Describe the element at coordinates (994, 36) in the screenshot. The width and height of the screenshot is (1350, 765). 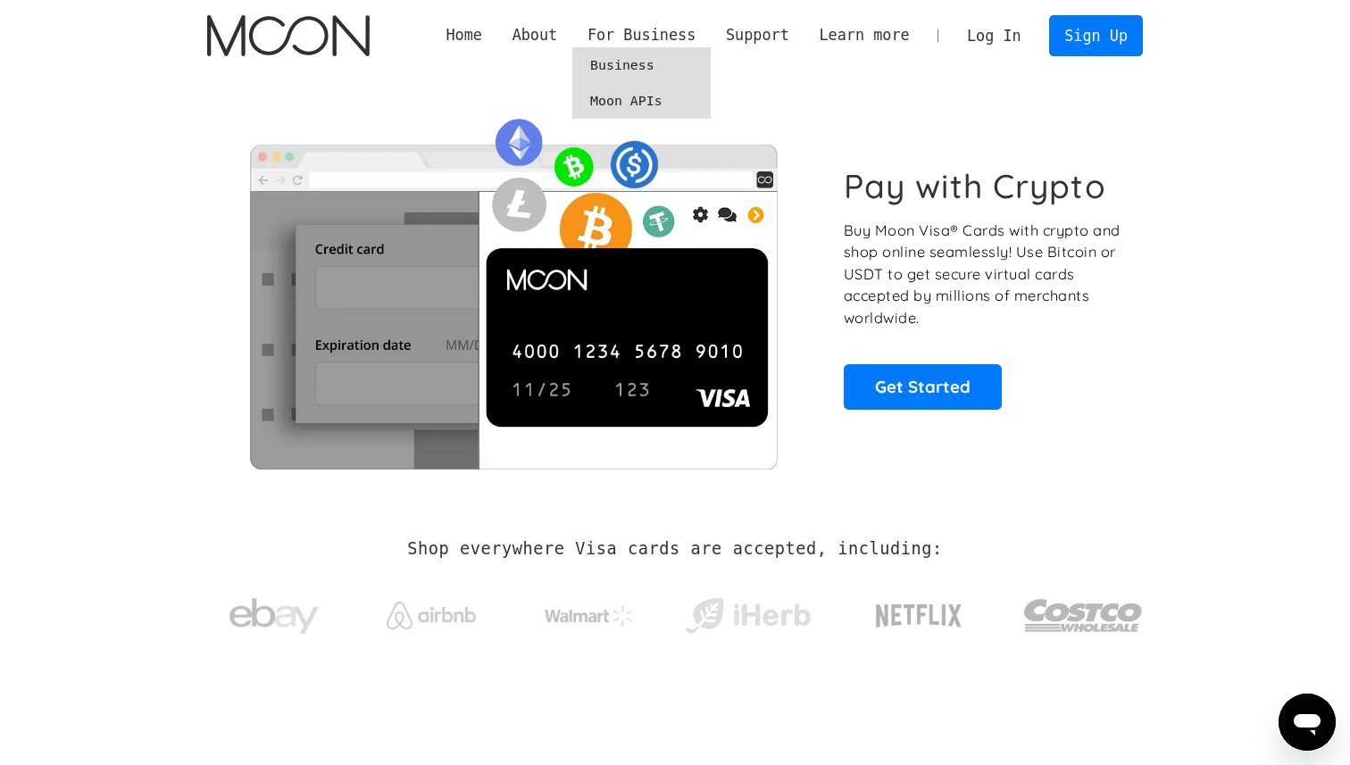
I see `a: Log In` at that location.